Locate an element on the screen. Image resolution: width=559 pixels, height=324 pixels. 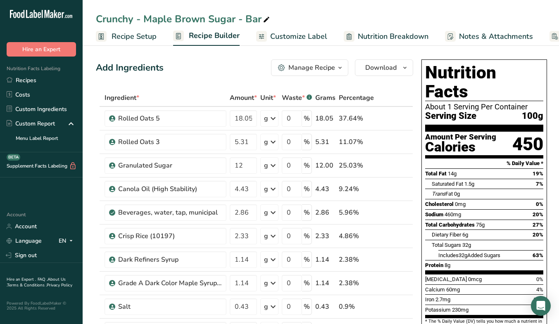
span: 0mcg is located at coordinates (474, 279).